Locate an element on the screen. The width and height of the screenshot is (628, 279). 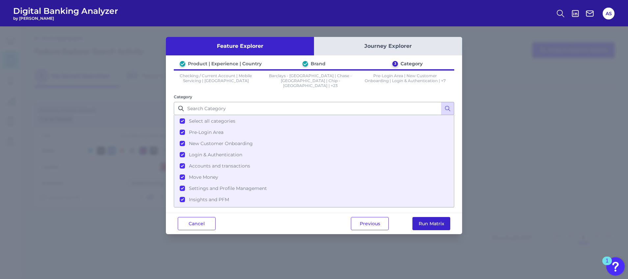
span: Insights and PFM is located at coordinates (209, 199).